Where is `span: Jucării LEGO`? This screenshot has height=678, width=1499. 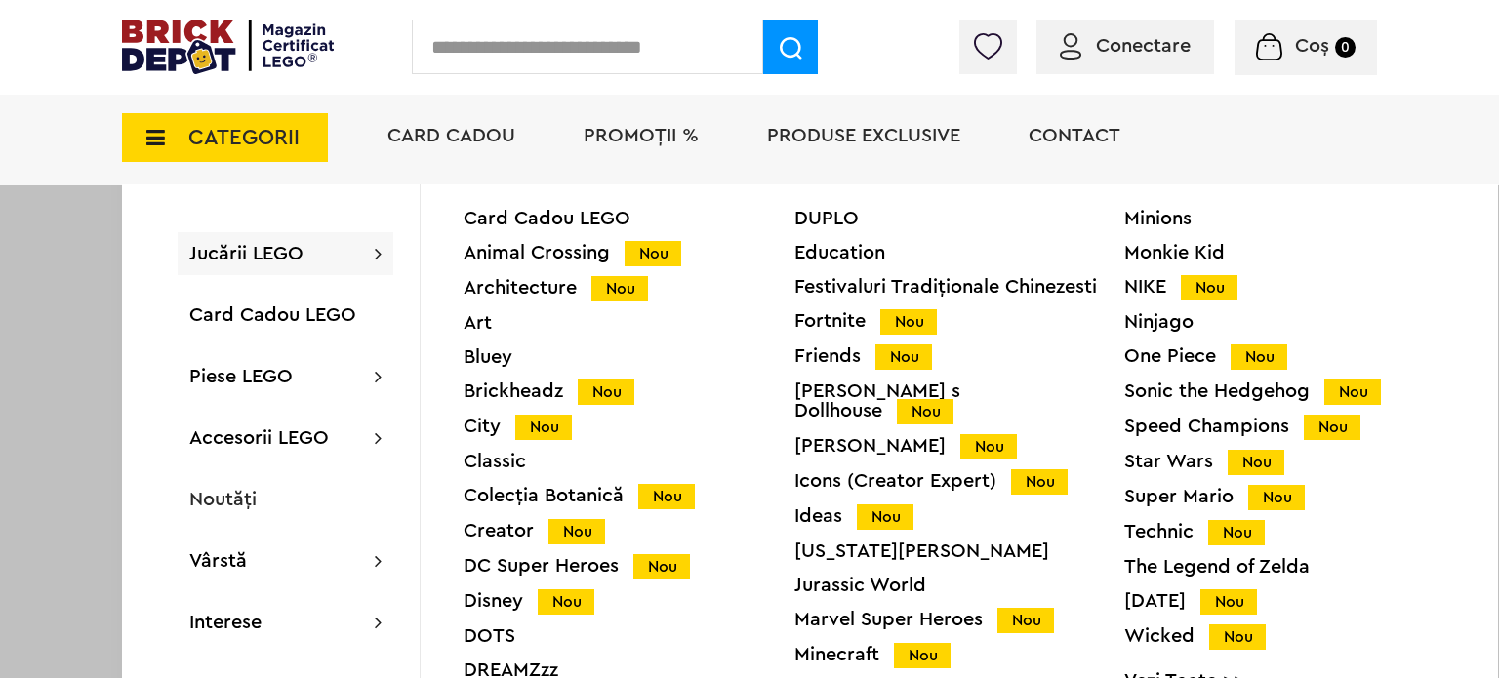
span: Jucării LEGO is located at coordinates (246, 254).